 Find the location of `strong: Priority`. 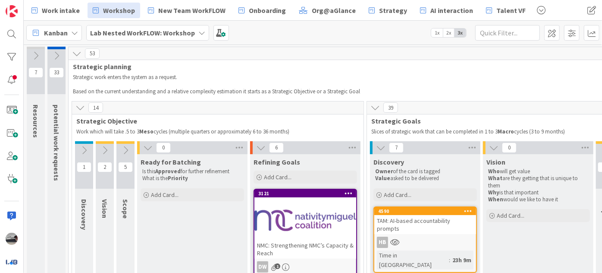

strong: Priority is located at coordinates (178, 178).